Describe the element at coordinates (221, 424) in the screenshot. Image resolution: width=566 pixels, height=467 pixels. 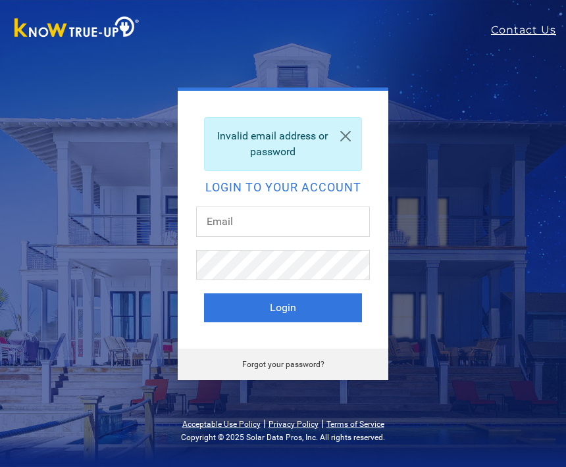
I see `a: Acceptable Use Policy` at that location.